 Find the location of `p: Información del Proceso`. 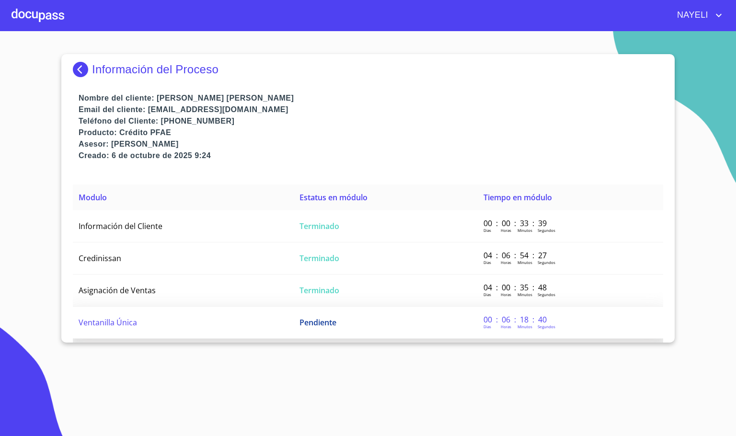

p: Información del Proceso is located at coordinates (155, 69).